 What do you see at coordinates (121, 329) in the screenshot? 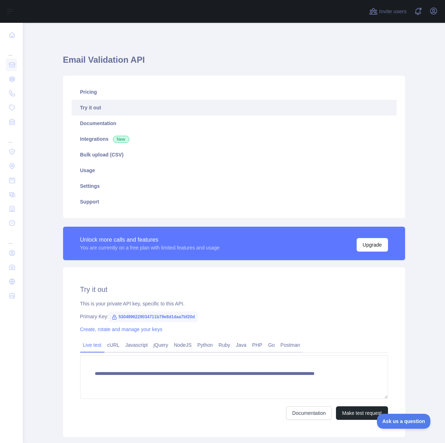
I see `a: Create, rotate and manage your keys` at bounding box center [121, 329].